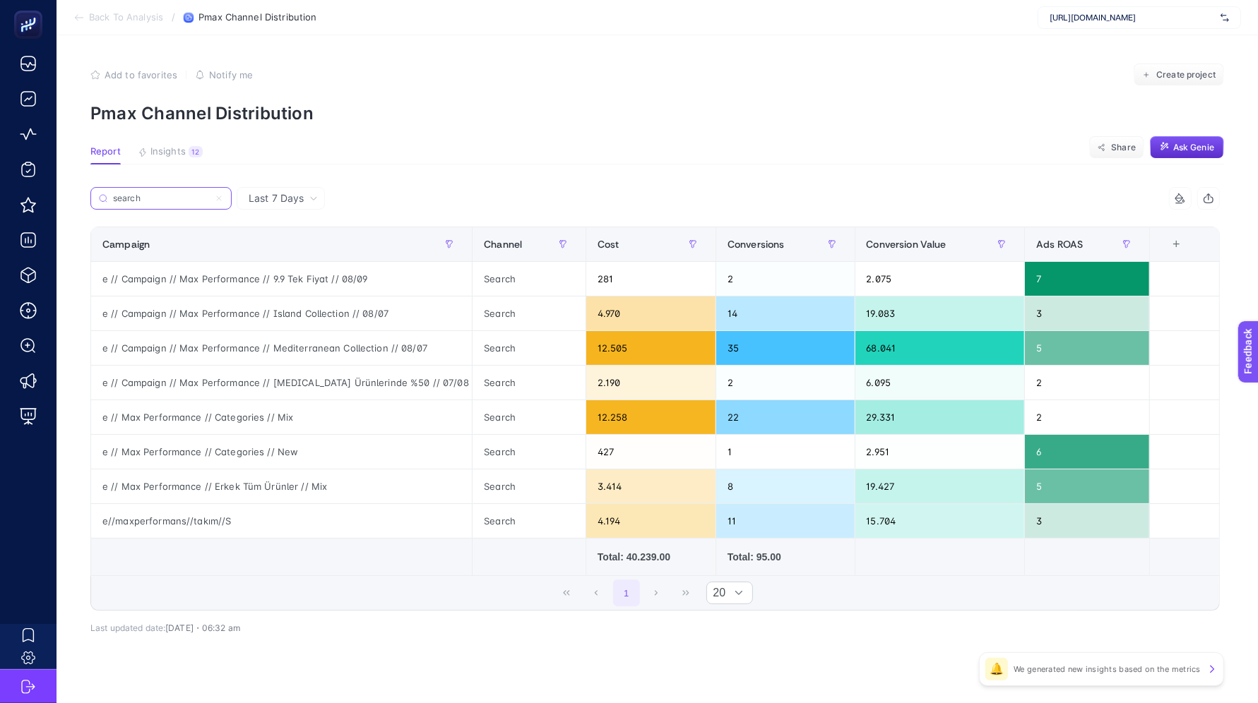 This screenshot has height=703, width=1258. I want to click on span: Add to favorites, so click(141, 75).